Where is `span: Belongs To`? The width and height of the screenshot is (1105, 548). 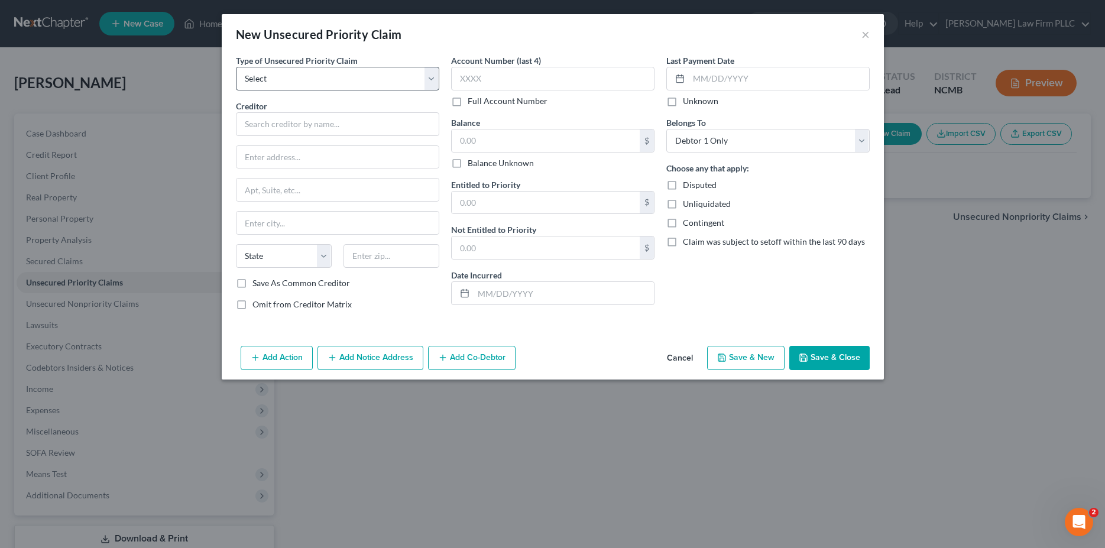 span: Belongs To is located at coordinates (686, 122).